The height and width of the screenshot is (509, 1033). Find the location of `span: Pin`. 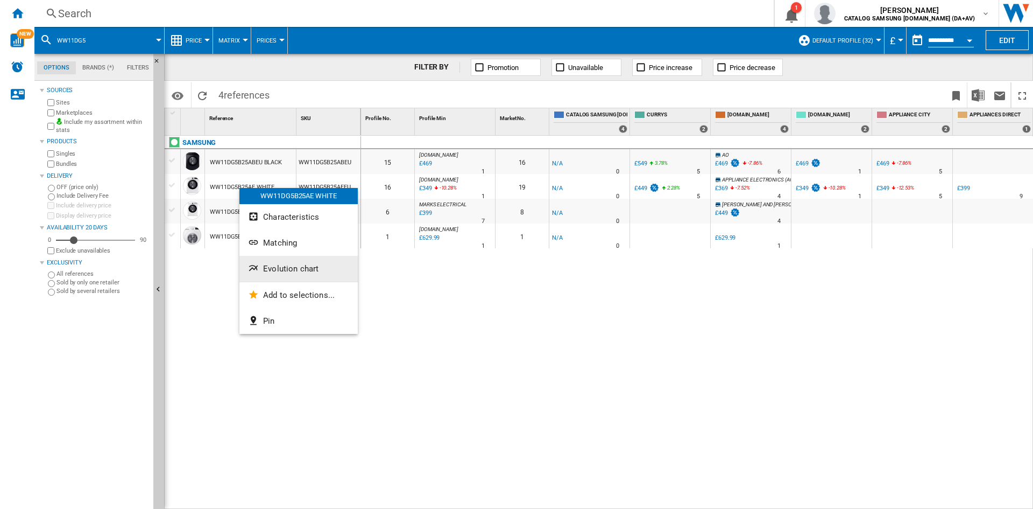

span: Pin is located at coordinates (269, 321).